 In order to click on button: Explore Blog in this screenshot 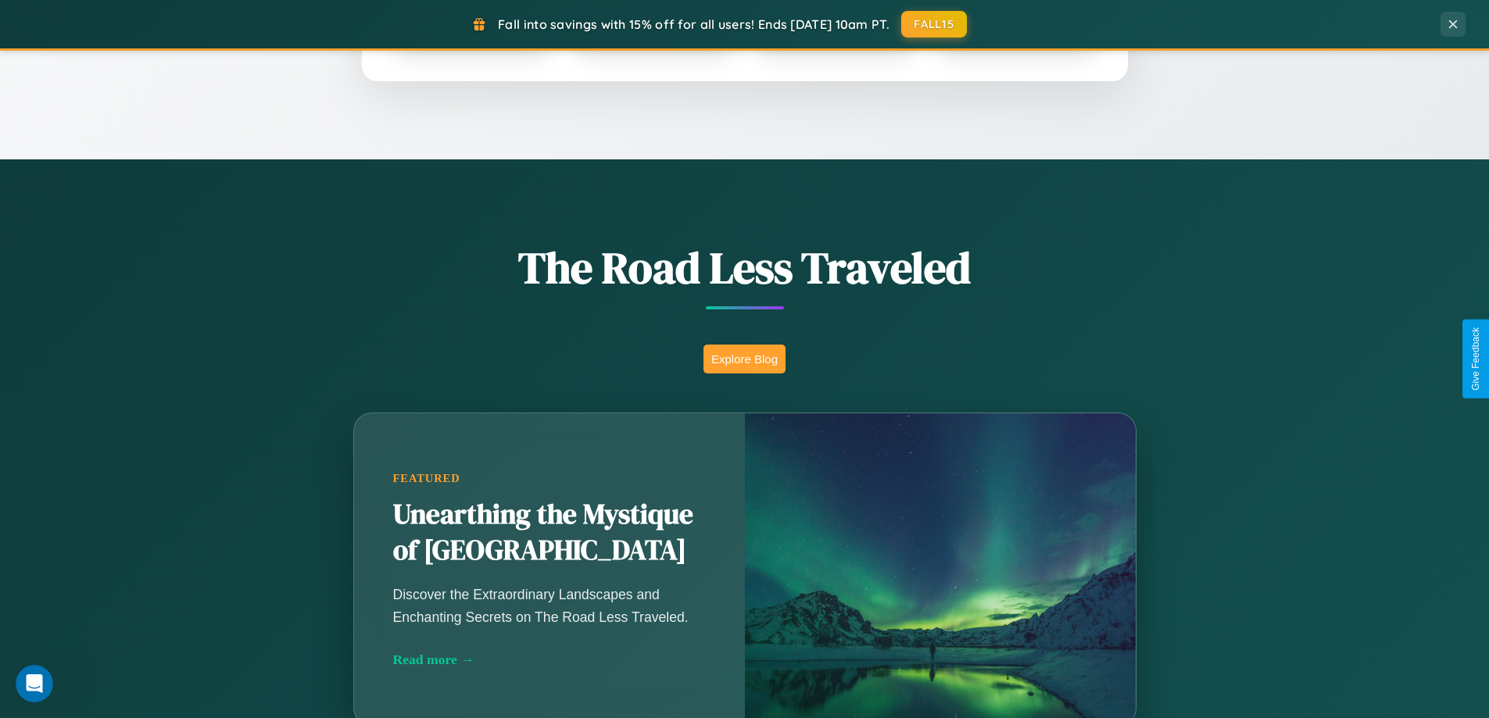, I will do `click(744, 359)`.